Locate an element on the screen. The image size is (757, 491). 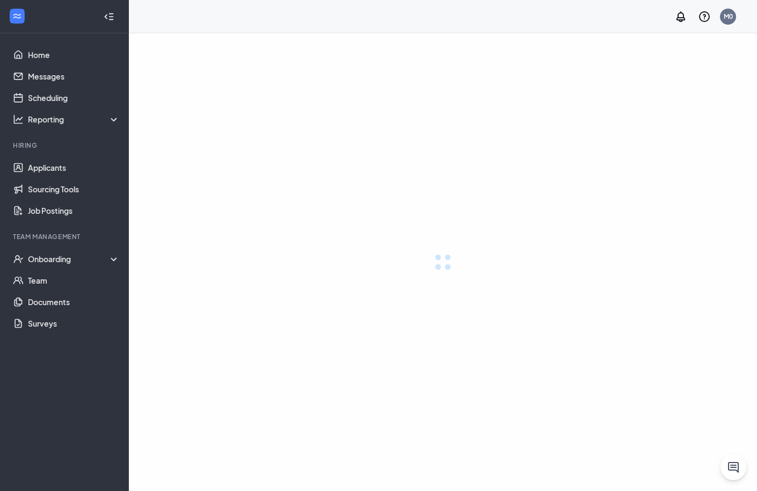
a: Messages is located at coordinates (74, 76).